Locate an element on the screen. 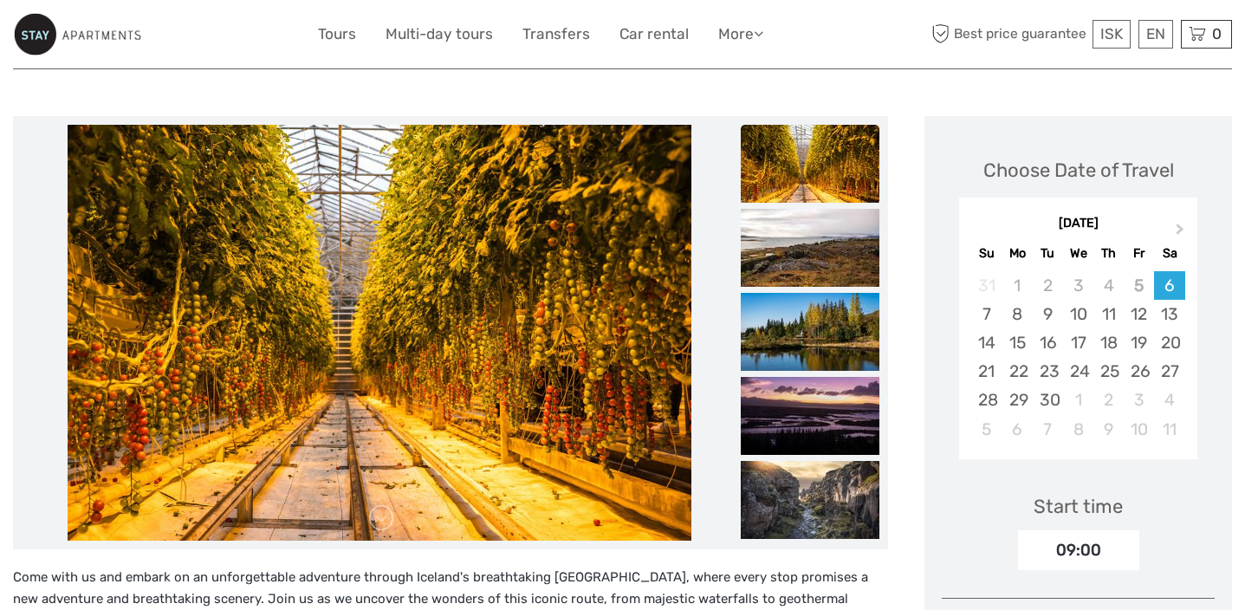 The height and width of the screenshot is (610, 1245). div: EN is located at coordinates (1156, 34).